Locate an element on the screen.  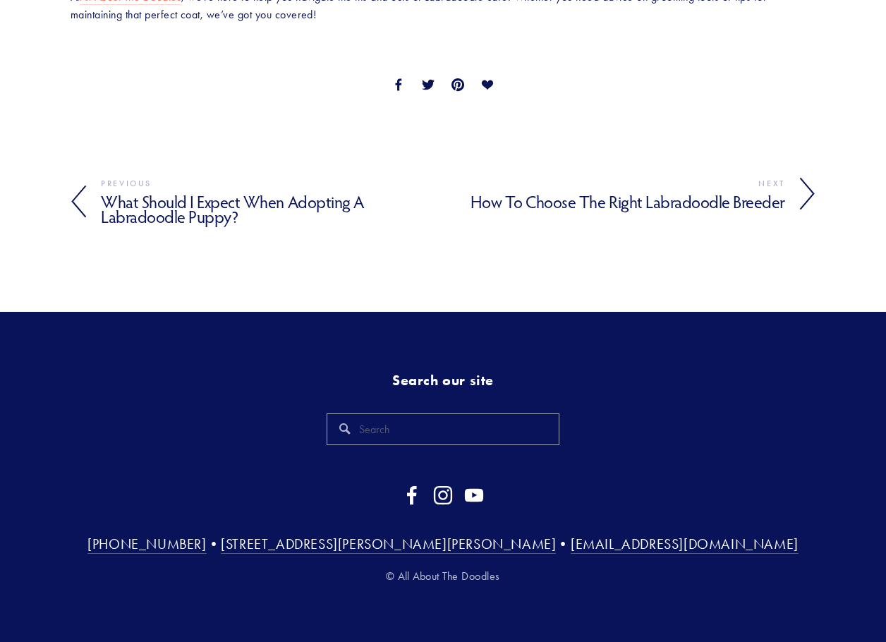
a: Facebook is located at coordinates (412, 495).